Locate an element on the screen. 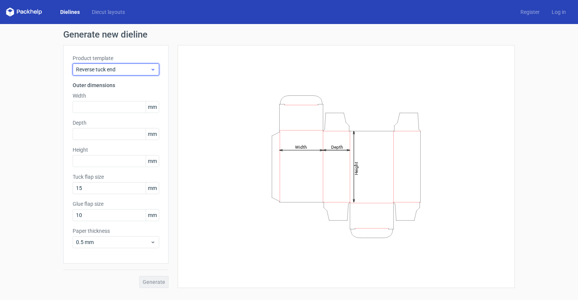  a: Register is located at coordinates (529, 12).